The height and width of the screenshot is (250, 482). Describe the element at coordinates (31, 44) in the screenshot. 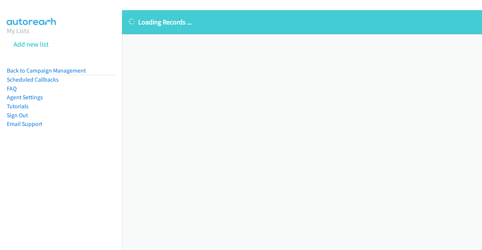

I see `a: Add new list` at that location.